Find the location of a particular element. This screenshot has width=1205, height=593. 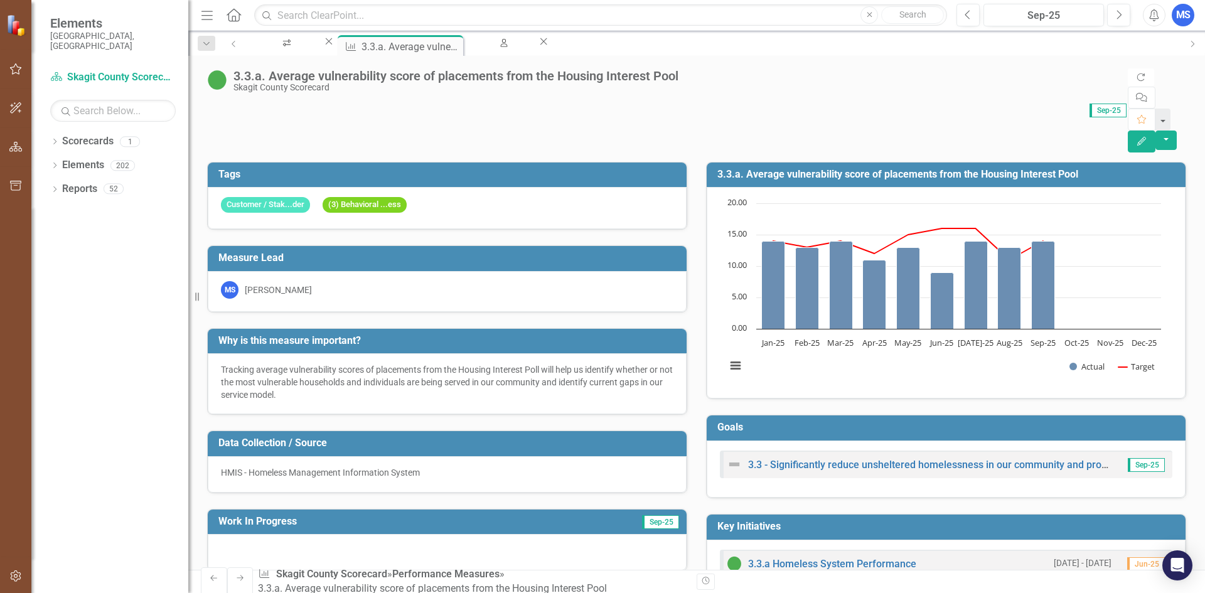

text: Jan-25 is located at coordinates (773, 343).